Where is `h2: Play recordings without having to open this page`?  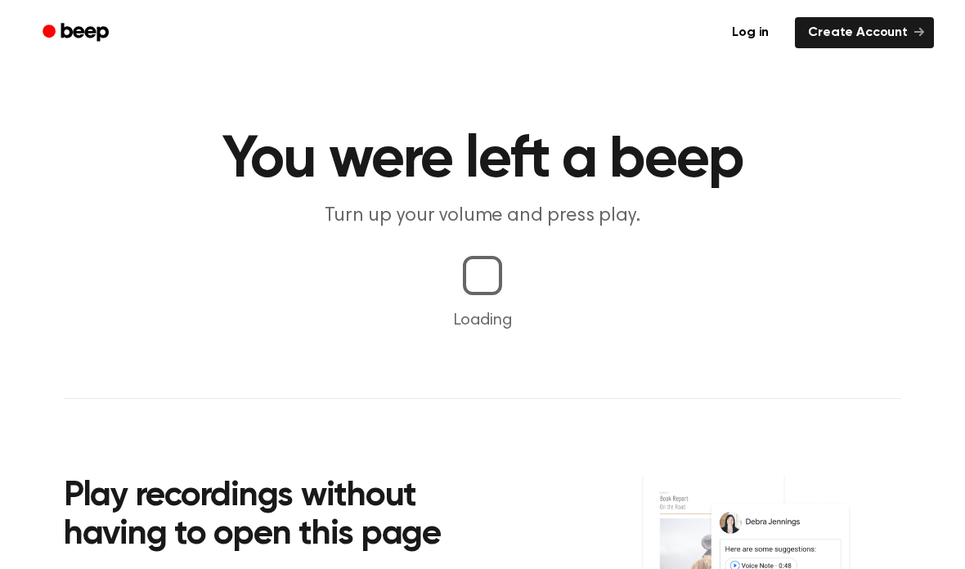 h2: Play recordings without having to open this page is located at coordinates (284, 516).